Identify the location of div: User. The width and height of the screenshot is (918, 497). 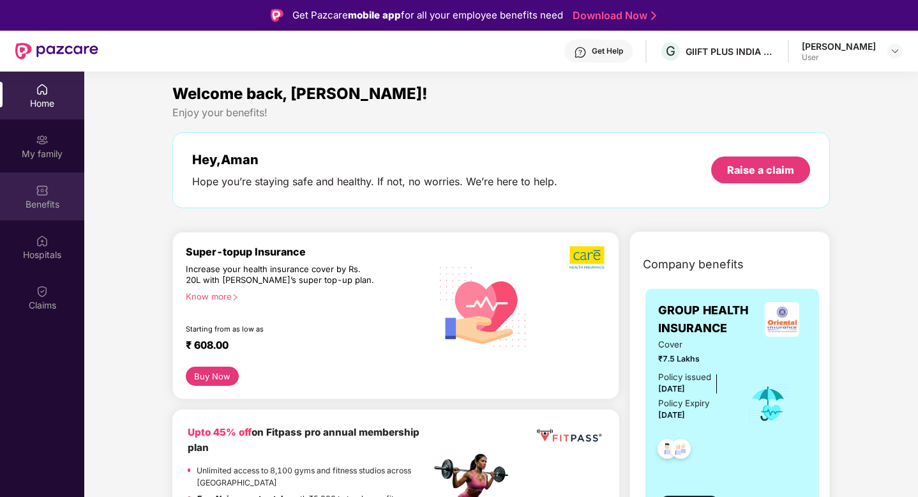
(839, 57).